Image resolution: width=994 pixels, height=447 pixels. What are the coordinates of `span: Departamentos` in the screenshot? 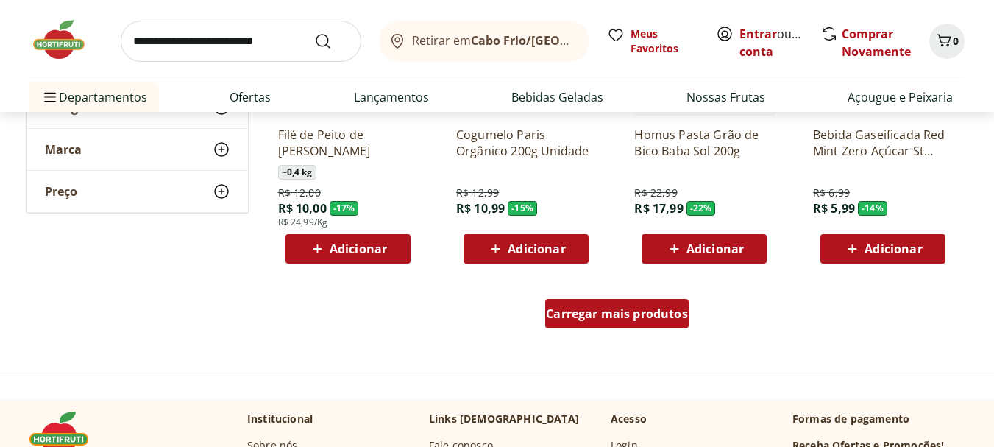 It's located at (94, 97).